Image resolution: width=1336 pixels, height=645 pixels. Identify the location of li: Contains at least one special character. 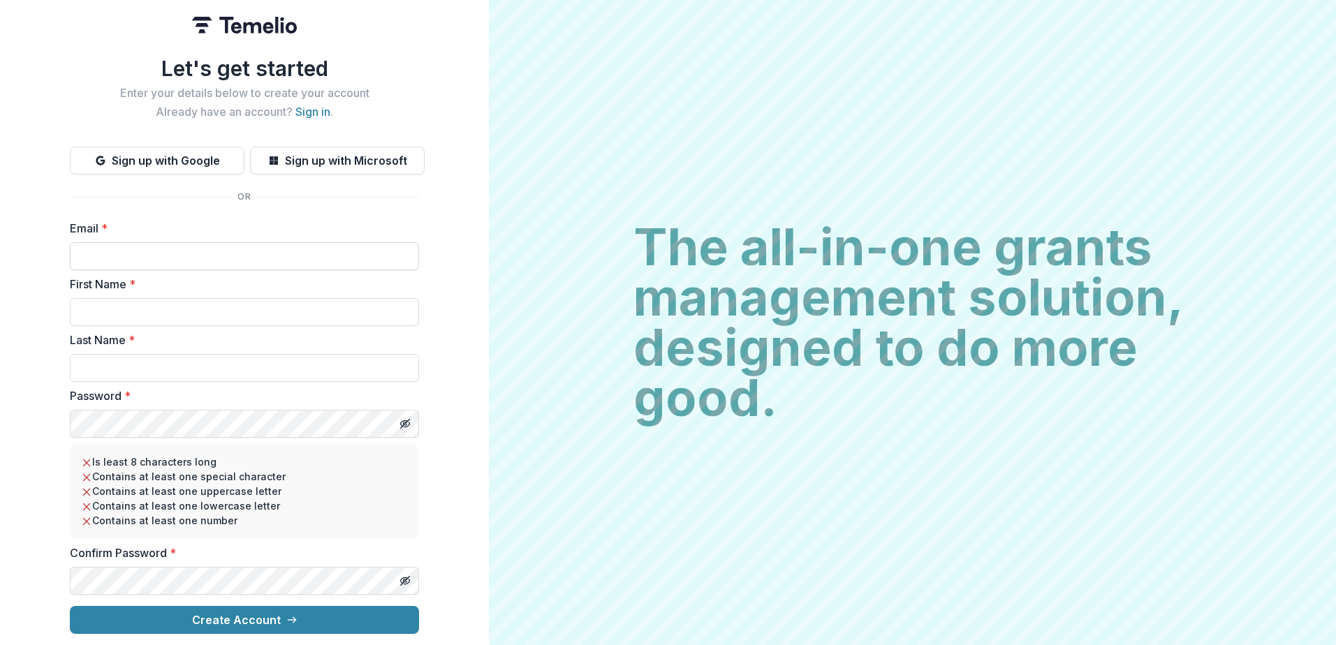
(244, 476).